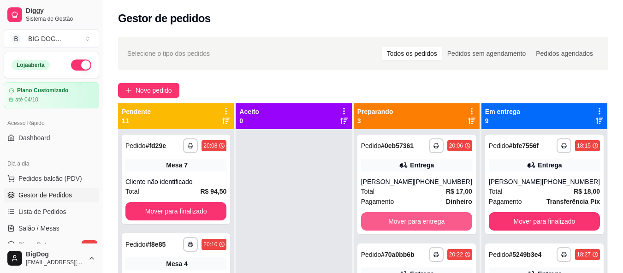 The width and height of the screenshot is (623, 273). What do you see at coordinates (34, 138) in the screenshot?
I see `span: Dashboard` at bounding box center [34, 138].